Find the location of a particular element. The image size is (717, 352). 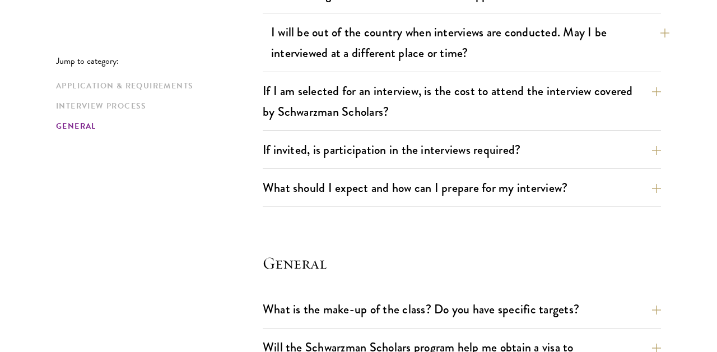

a: General is located at coordinates (156, 126).